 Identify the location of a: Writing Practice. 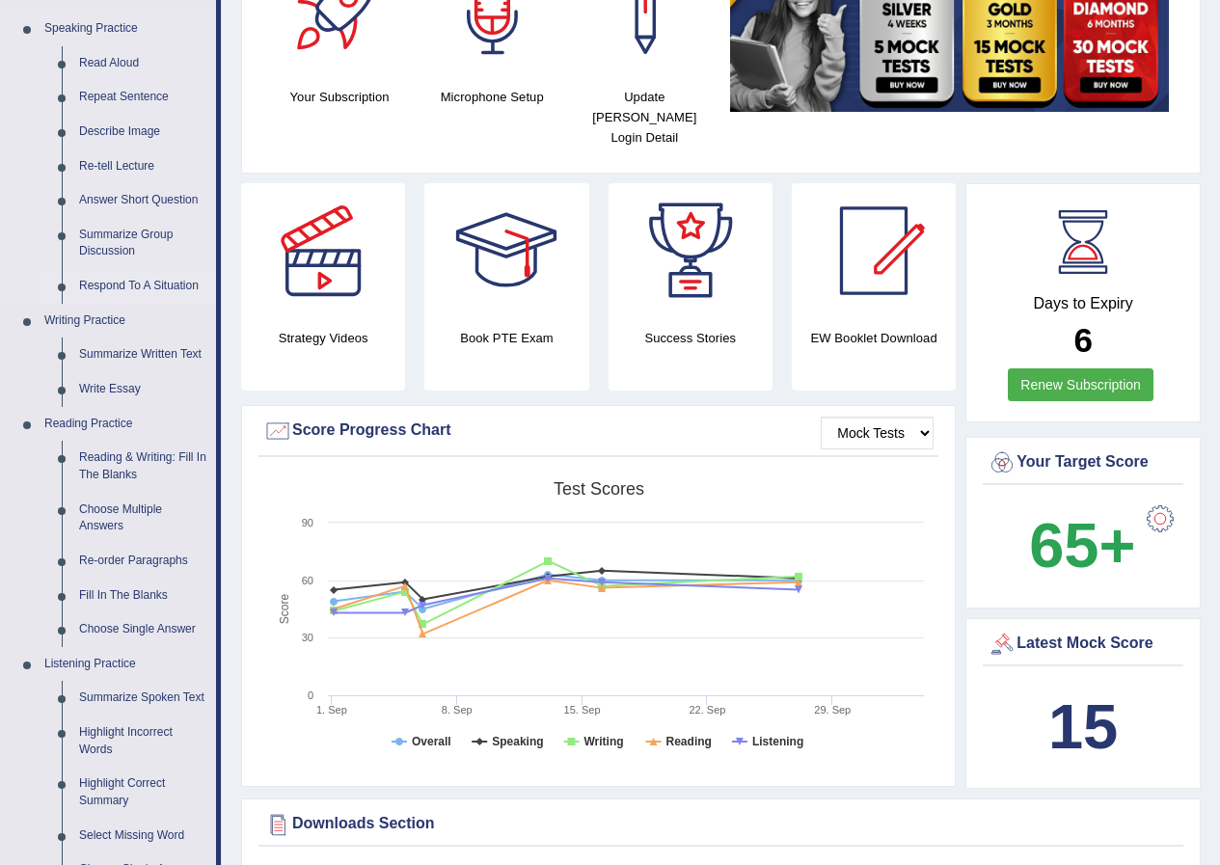
(125, 321).